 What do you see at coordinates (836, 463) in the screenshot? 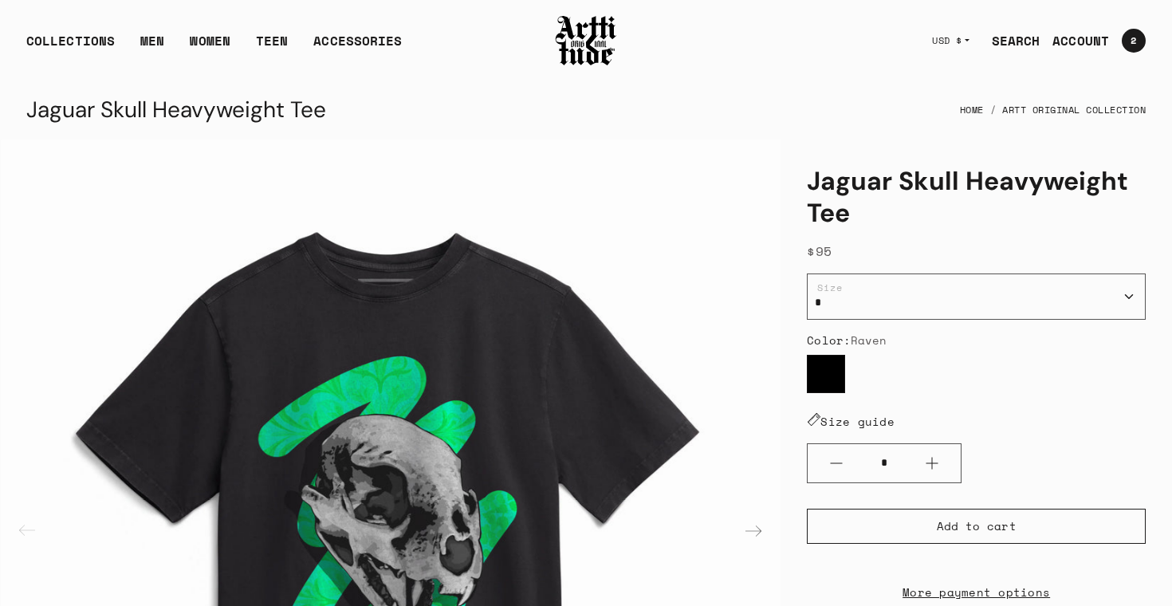
I see `button: Minus` at bounding box center [836, 463].